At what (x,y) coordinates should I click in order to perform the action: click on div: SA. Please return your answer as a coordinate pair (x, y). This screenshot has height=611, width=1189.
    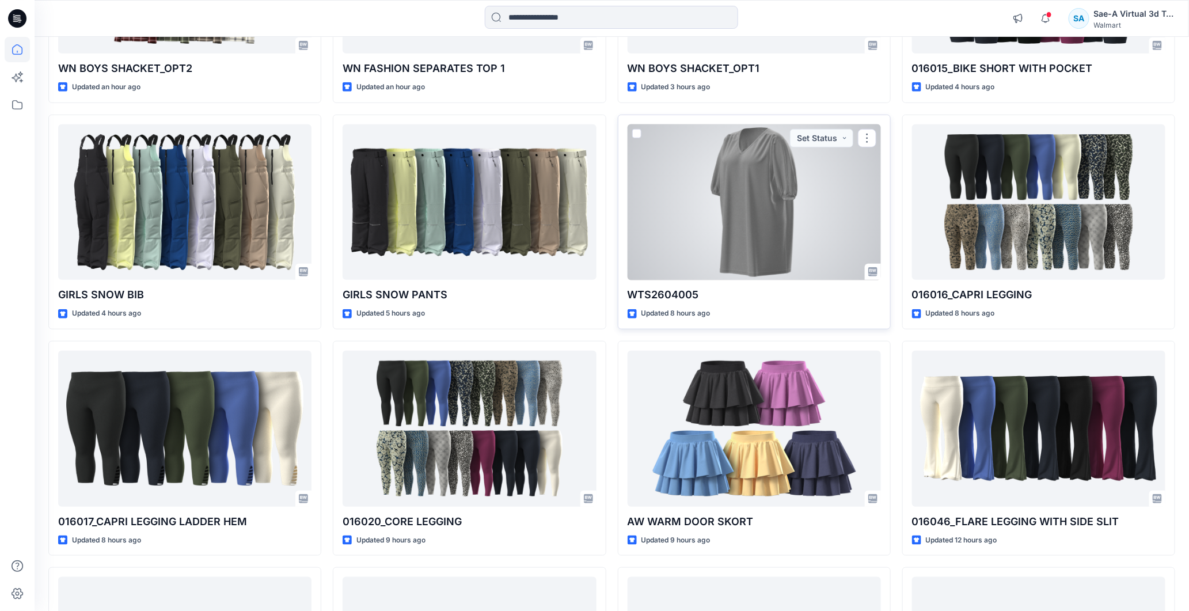
    Looking at the image, I should click on (1079, 18).